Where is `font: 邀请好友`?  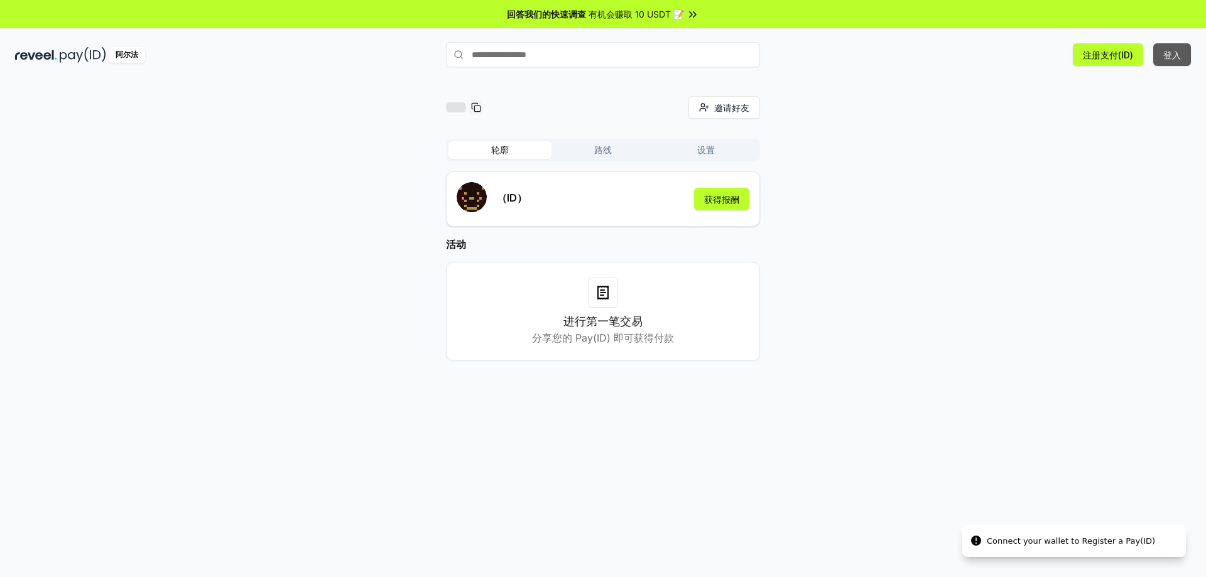
font: 邀请好友 is located at coordinates (732, 107).